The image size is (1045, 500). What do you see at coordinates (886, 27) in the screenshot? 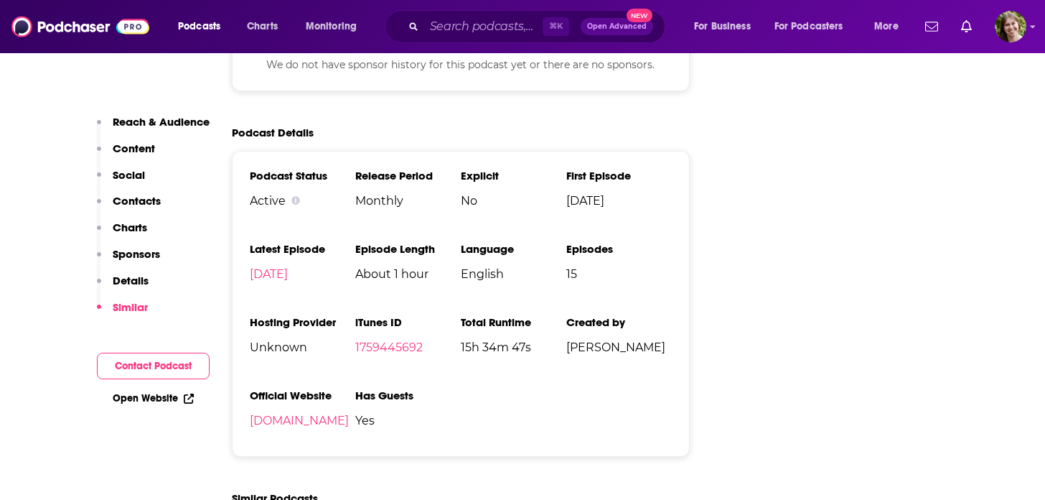
I see `span: More` at bounding box center [886, 27].